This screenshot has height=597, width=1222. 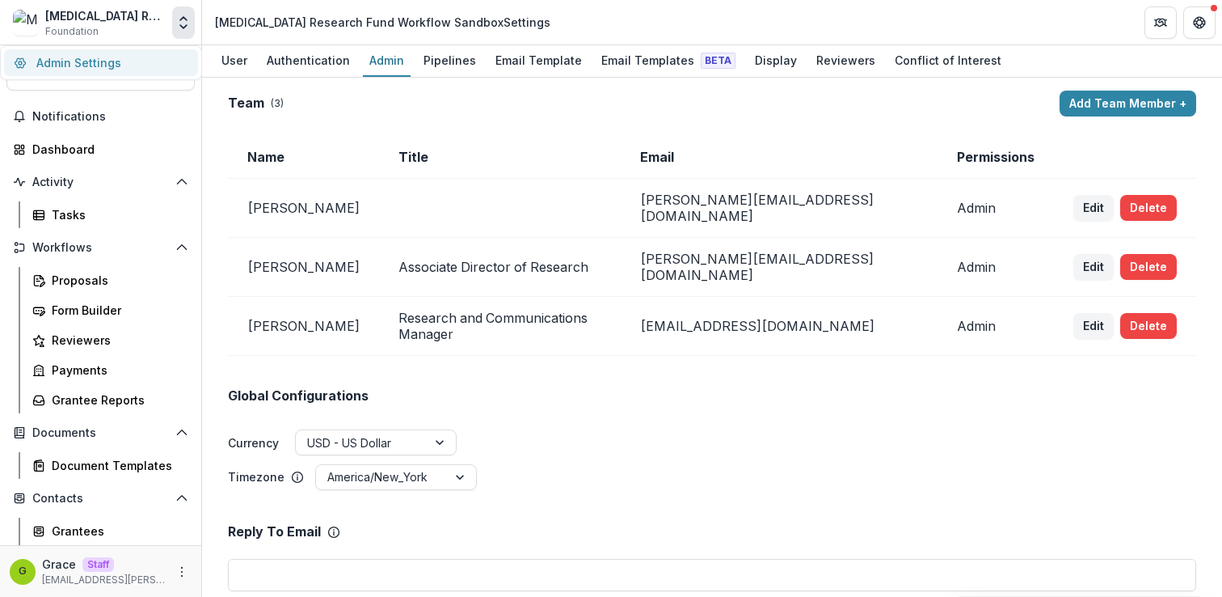 I want to click on a: User, so click(x=234, y=61).